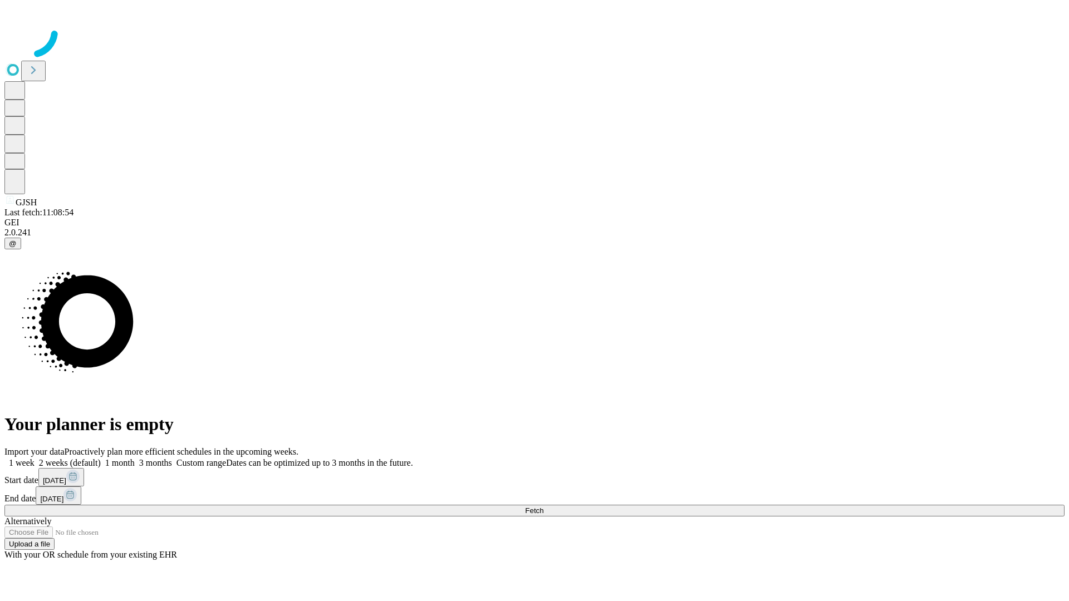 This screenshot has height=601, width=1069. Describe the element at coordinates (28, 521) in the screenshot. I see `span: Alternatively` at that location.